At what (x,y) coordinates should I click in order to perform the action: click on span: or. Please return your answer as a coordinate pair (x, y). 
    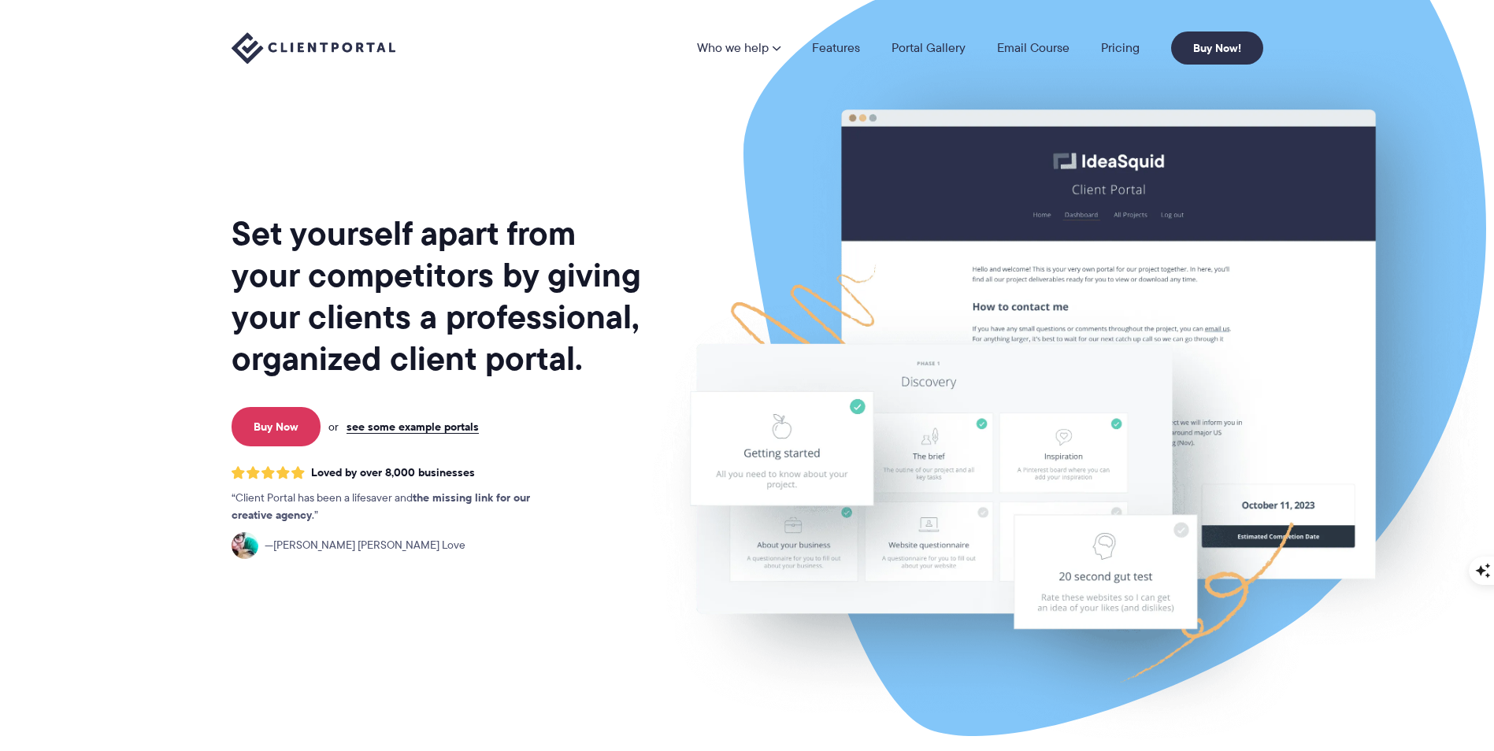
    Looking at the image, I should click on (333, 427).